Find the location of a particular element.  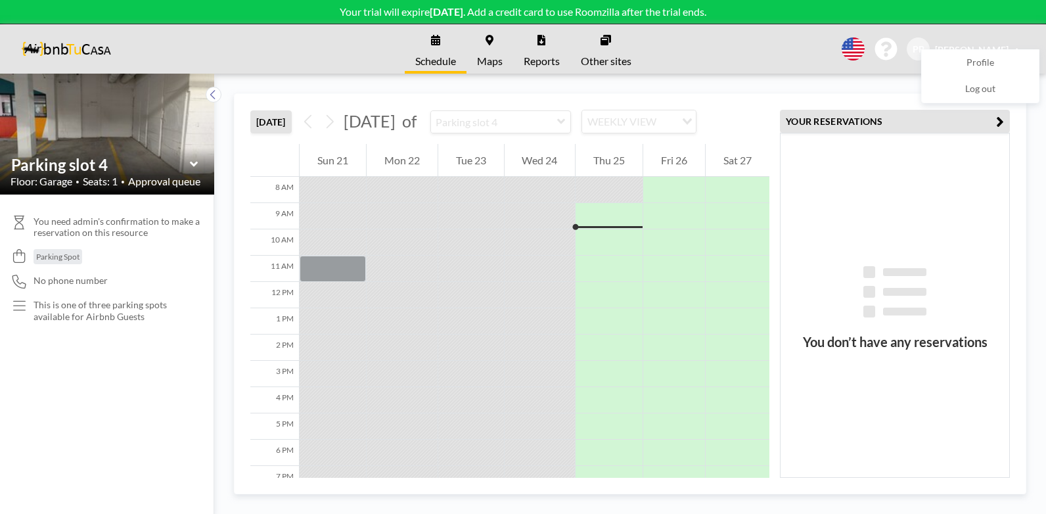

h3: You don’t have any reservations is located at coordinates (895, 342).